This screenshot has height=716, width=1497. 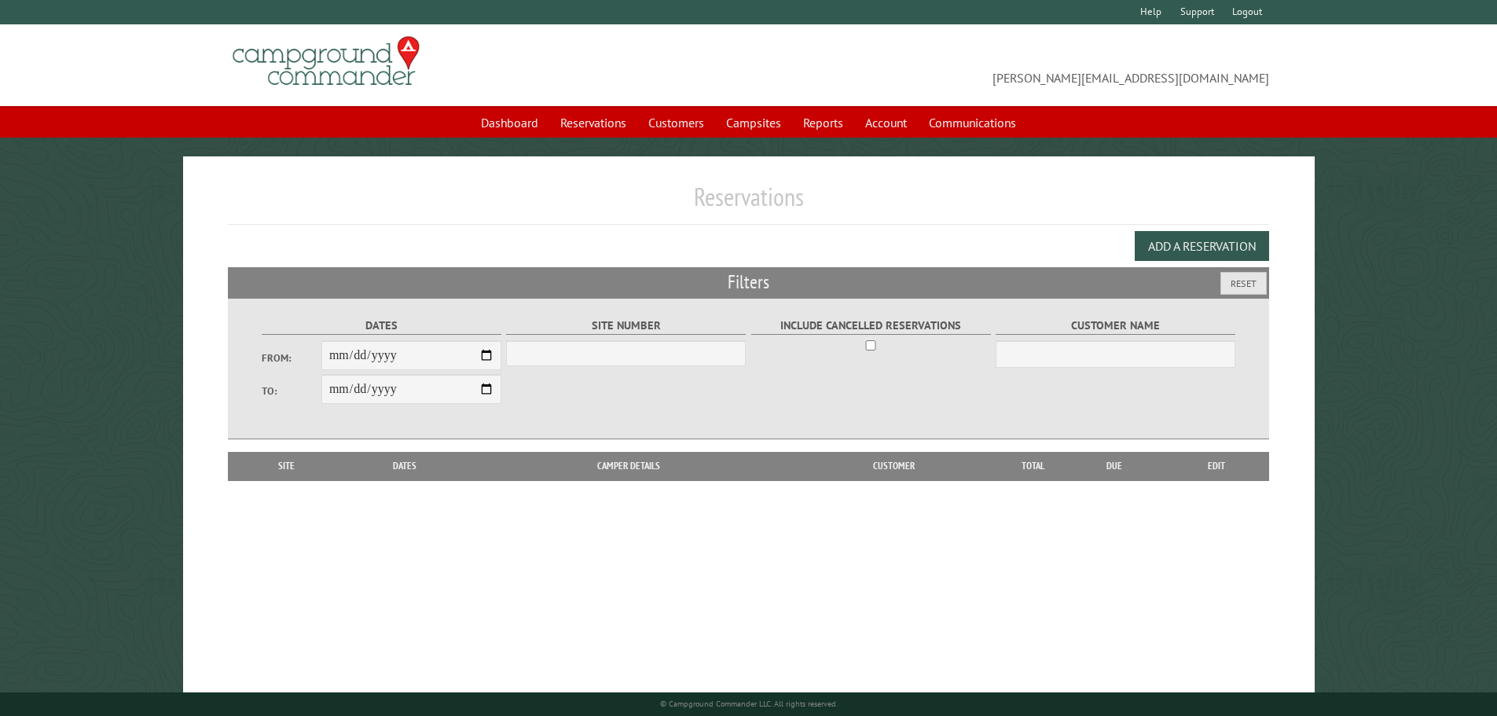 I want to click on th: Due, so click(x=1114, y=466).